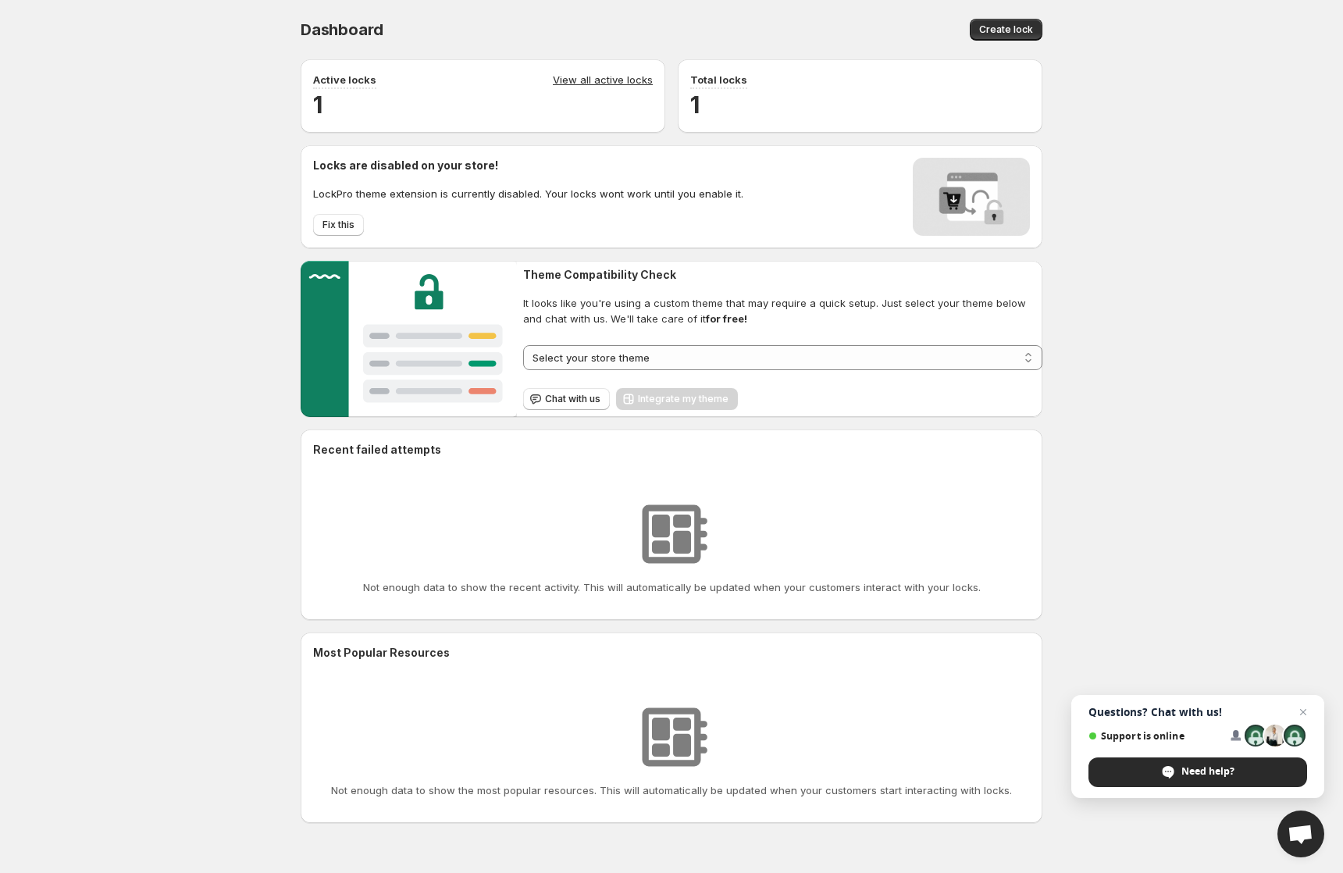  I want to click on div: Need help?, so click(1198, 773).